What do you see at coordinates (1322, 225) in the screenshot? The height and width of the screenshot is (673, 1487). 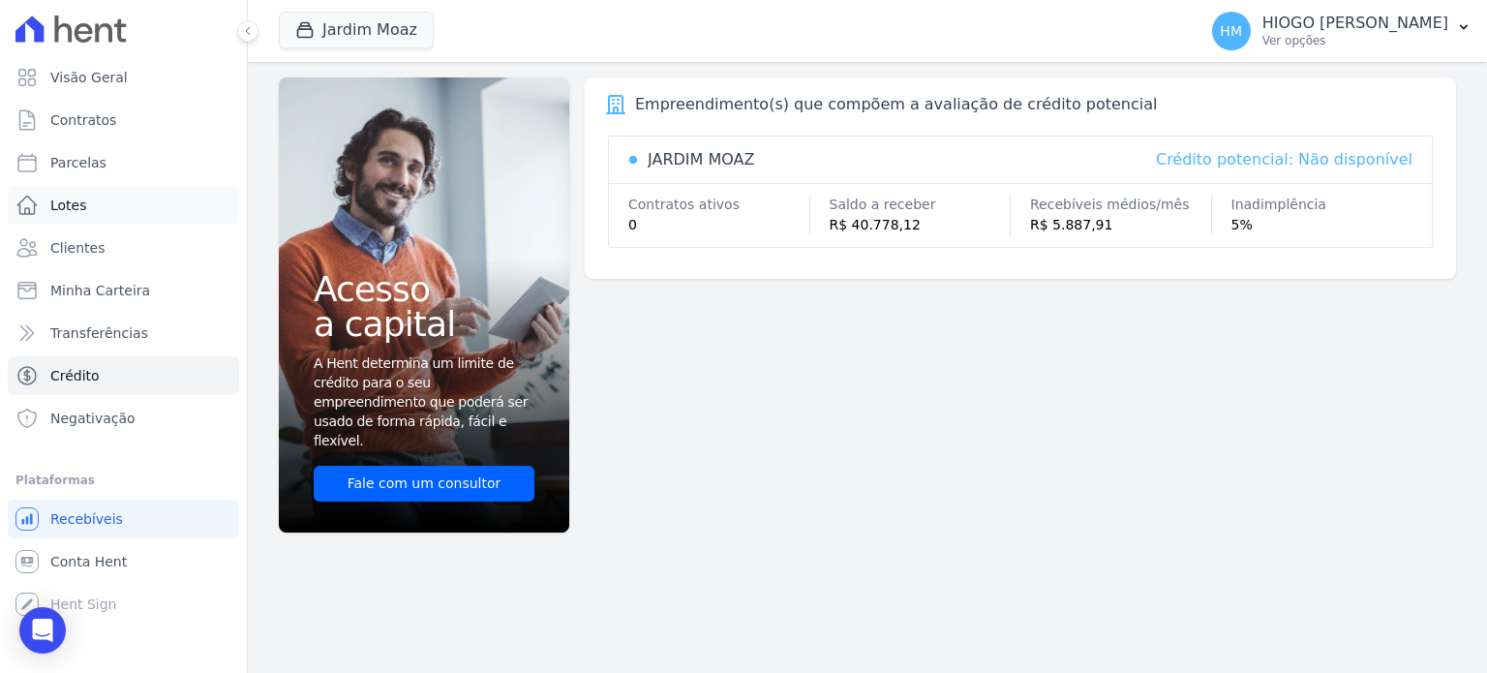 I see `div: 5%` at bounding box center [1322, 225].